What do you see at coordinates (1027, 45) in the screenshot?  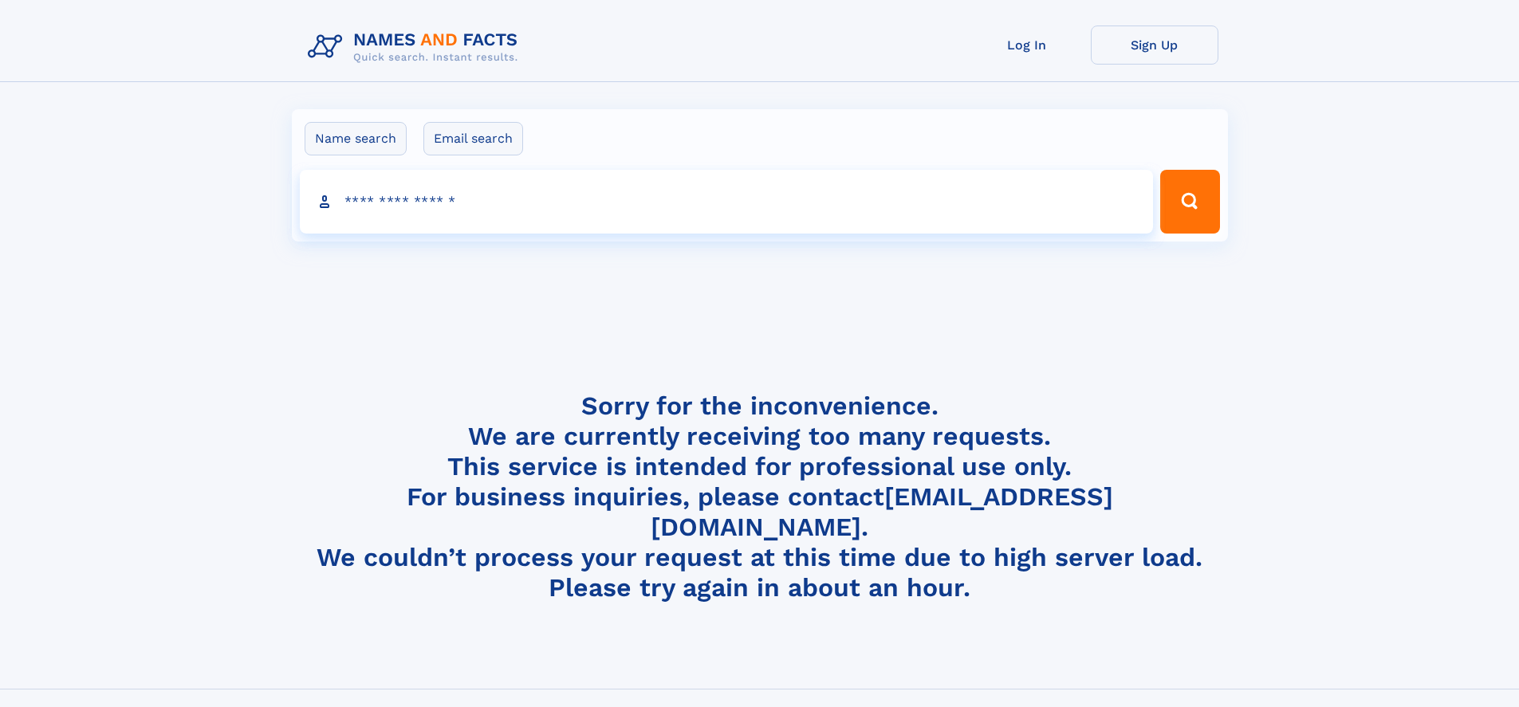 I see `a: Log In` at bounding box center [1027, 45].